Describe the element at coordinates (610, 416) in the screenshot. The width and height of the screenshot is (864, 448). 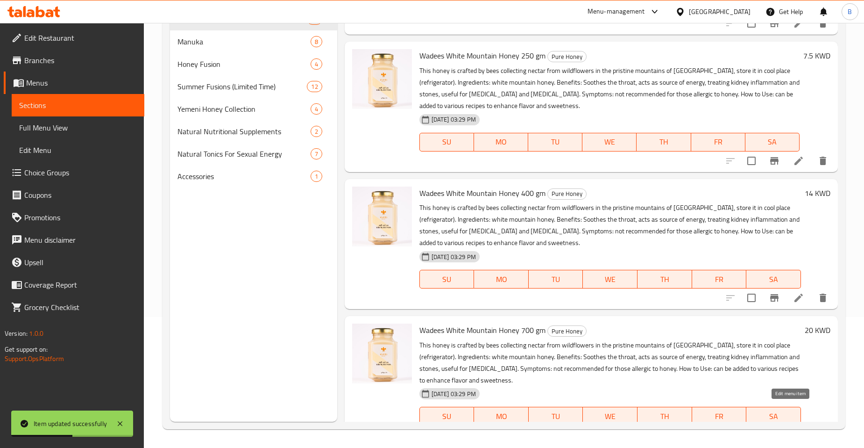
I see `span: WE` at that location.